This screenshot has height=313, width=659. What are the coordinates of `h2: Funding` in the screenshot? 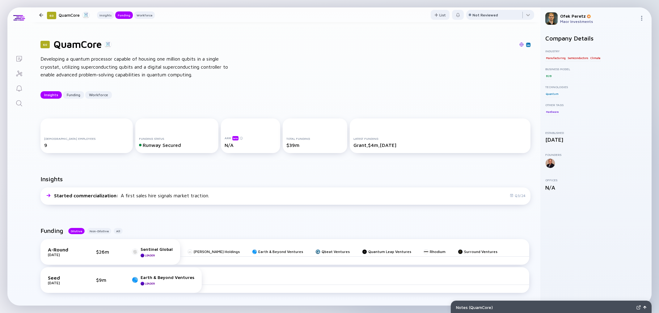 It's located at (52, 230).